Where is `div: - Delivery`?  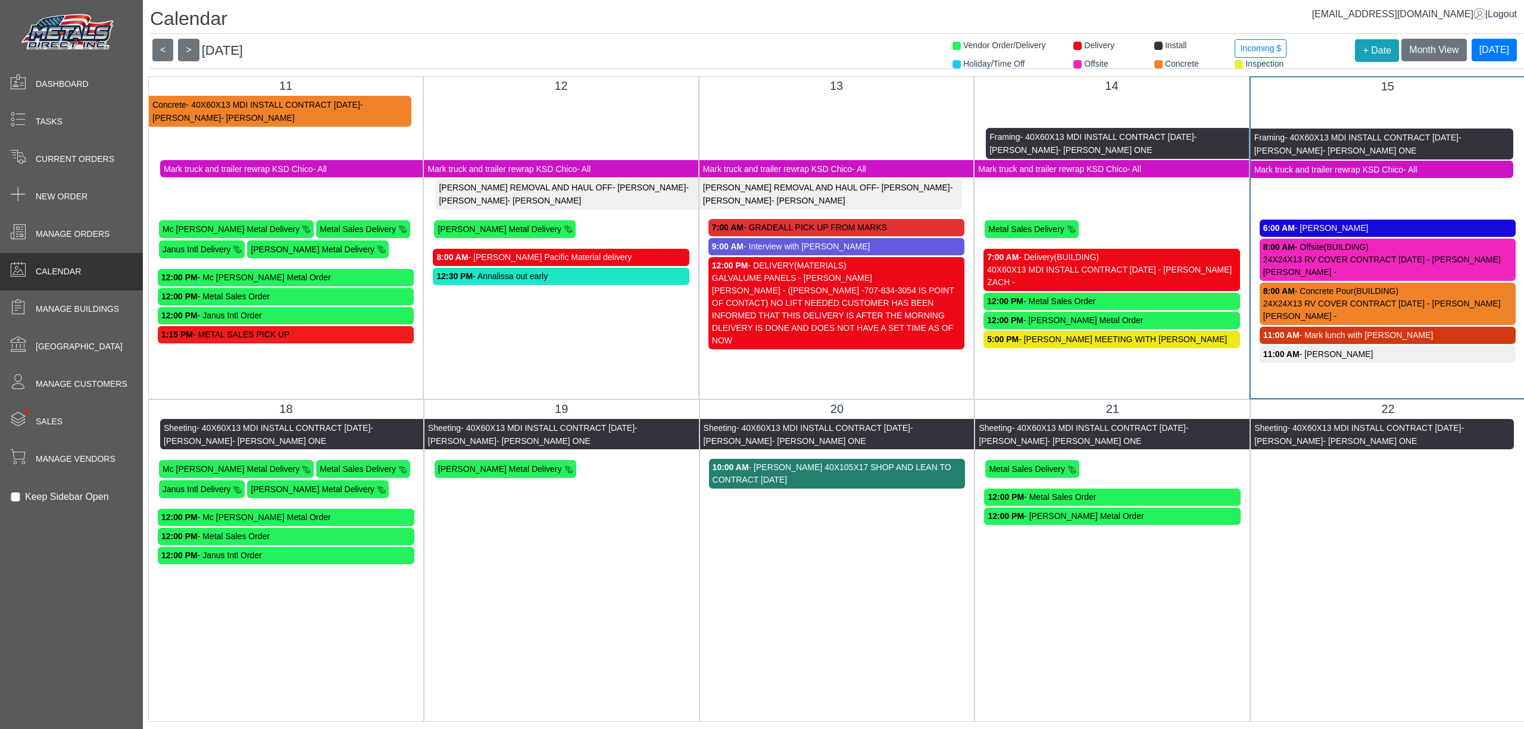 div: - Delivery is located at coordinates (1111, 257).